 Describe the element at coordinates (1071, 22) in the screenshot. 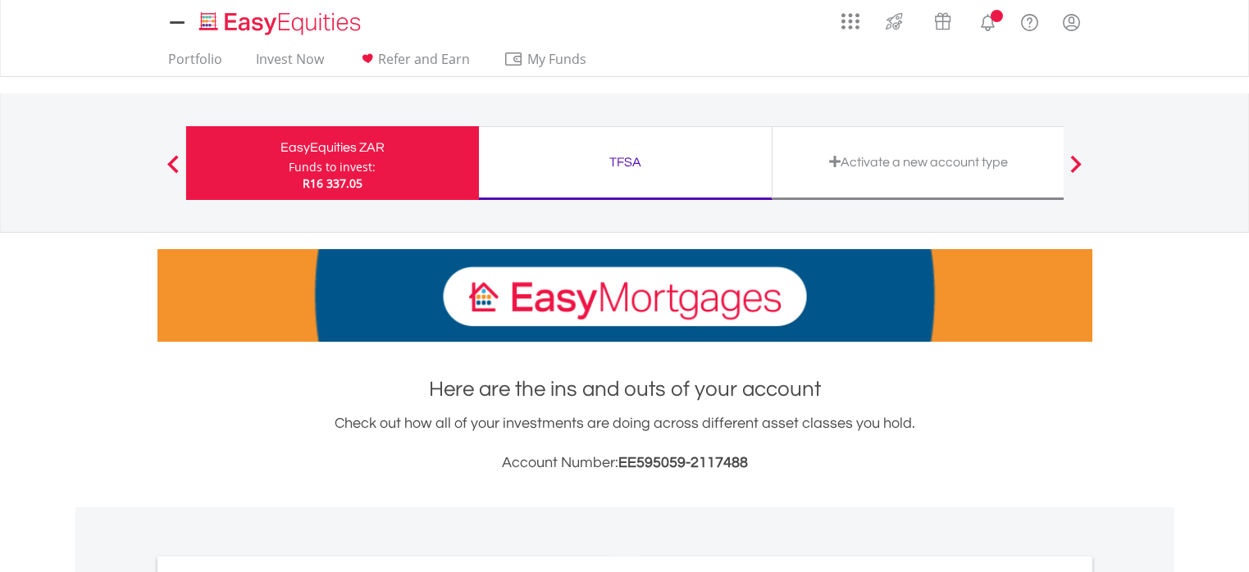

I see `a: My Profile` at that location.